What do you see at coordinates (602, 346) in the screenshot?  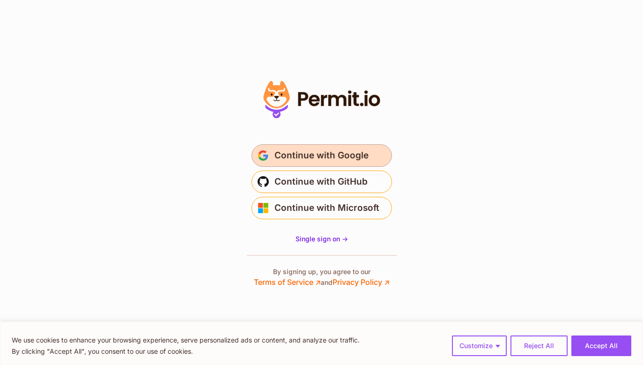 I see `button: Accept All` at bounding box center [602, 346].